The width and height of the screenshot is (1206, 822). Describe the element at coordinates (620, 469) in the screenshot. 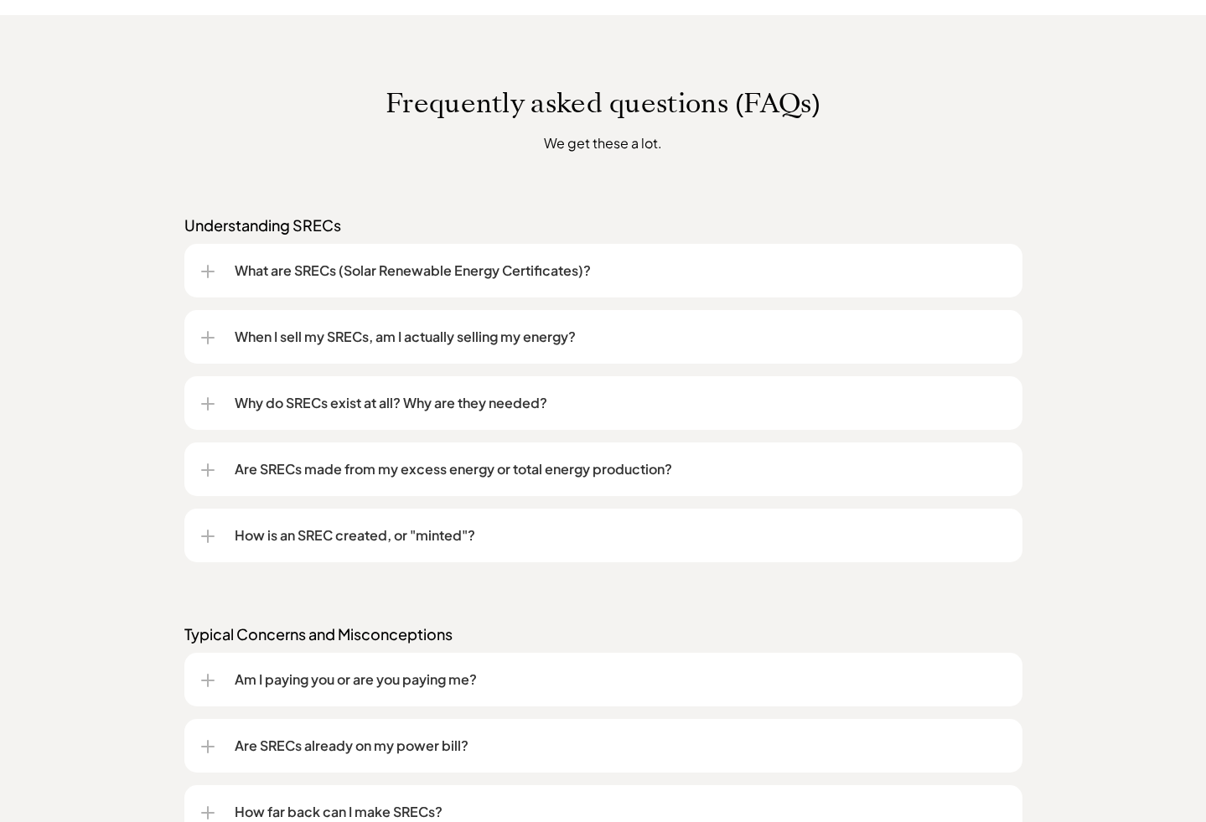

I see `p: Are SRECs made from my excess energy or total energy production?` at that location.